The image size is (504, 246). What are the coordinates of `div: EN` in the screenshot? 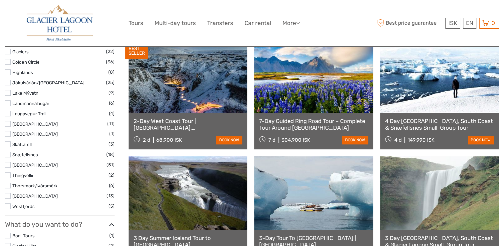 It's located at (470, 23).